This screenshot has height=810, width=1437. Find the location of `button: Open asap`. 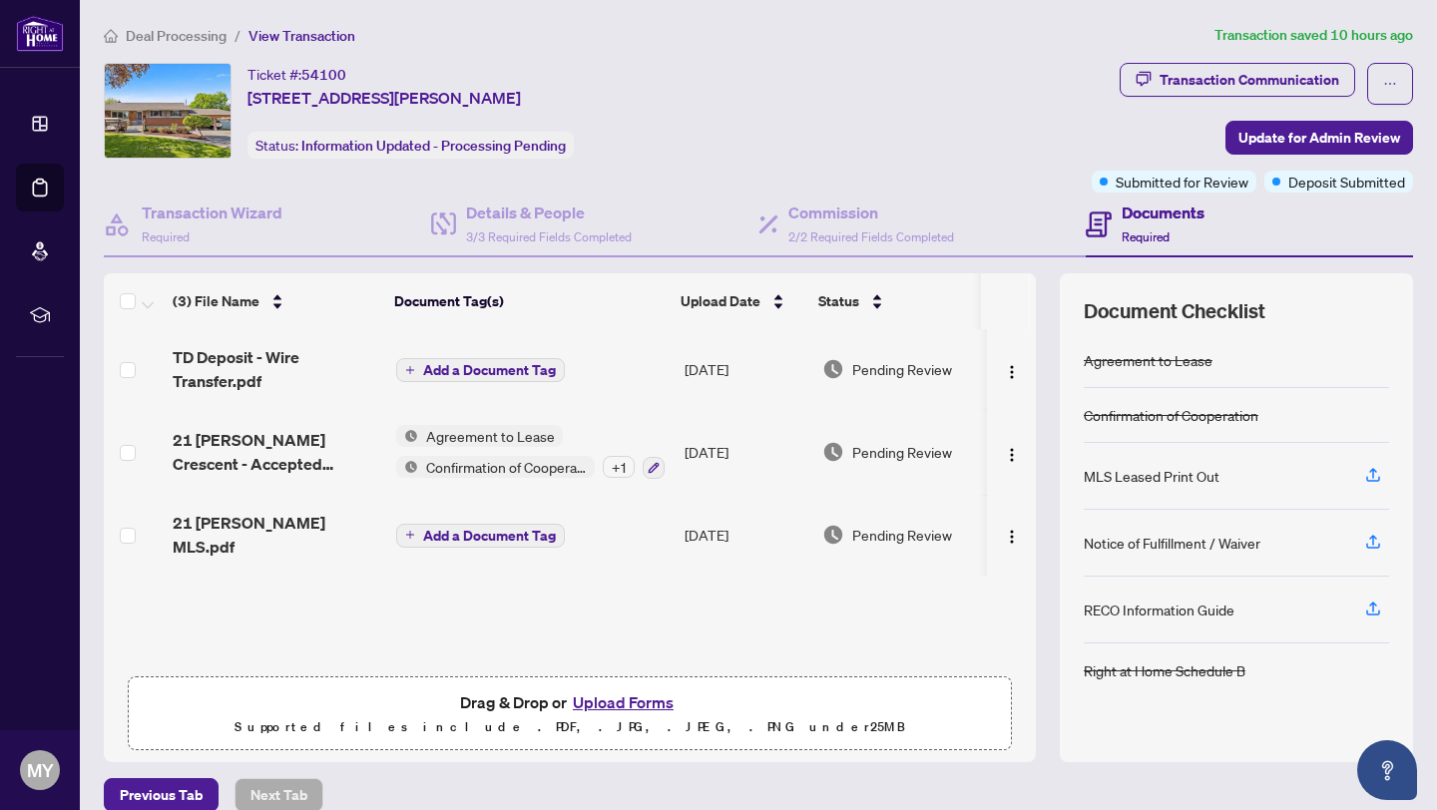

button: Open asap is located at coordinates (1387, 770).